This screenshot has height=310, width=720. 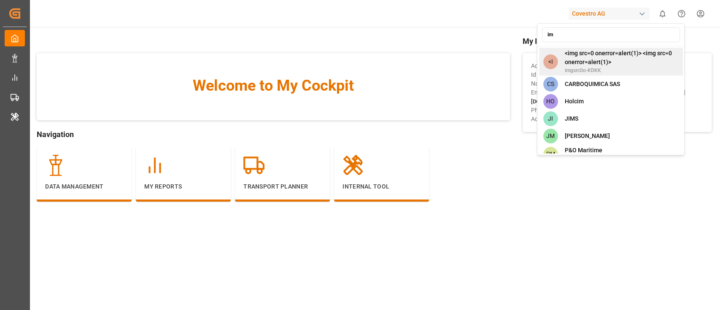 What do you see at coordinates (574, 101) in the screenshot?
I see `span: Holcim` at bounding box center [574, 101].